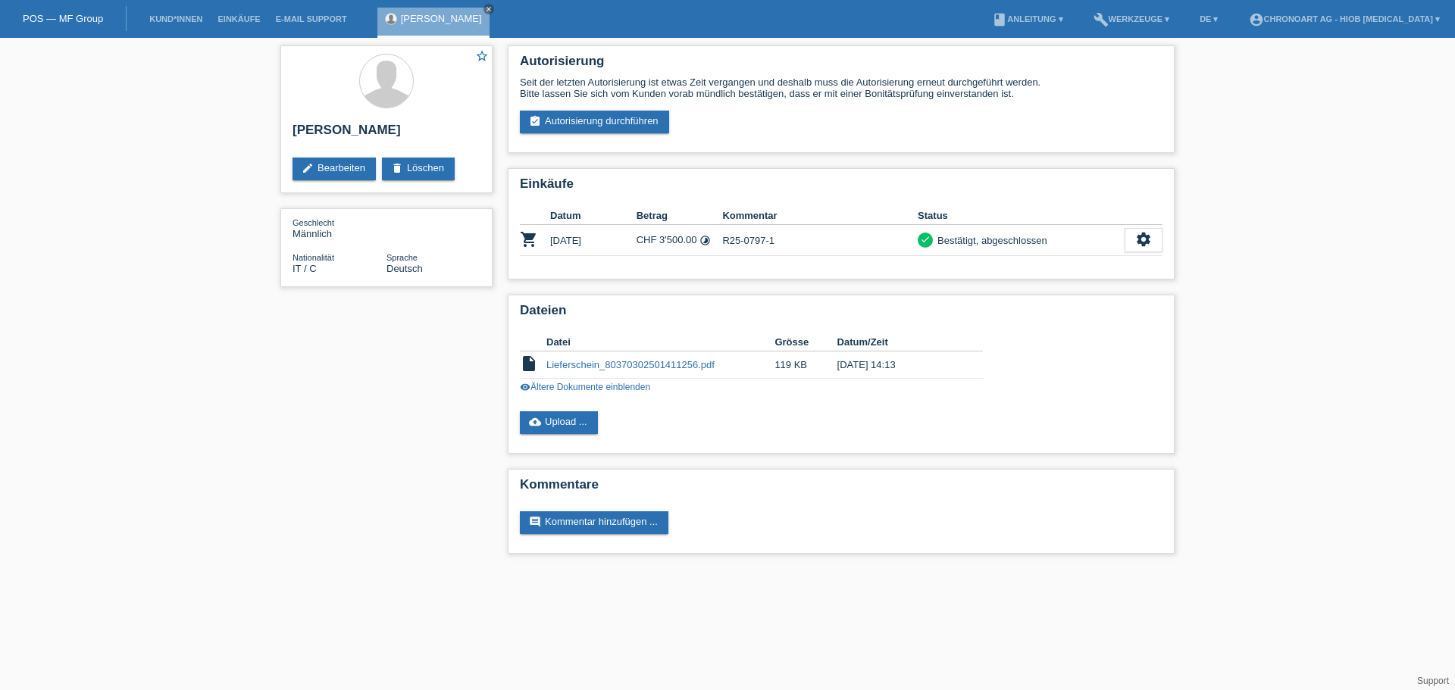 The height and width of the screenshot is (690, 1455). Describe the element at coordinates (482, 56) in the screenshot. I see `i: star_border` at that location.